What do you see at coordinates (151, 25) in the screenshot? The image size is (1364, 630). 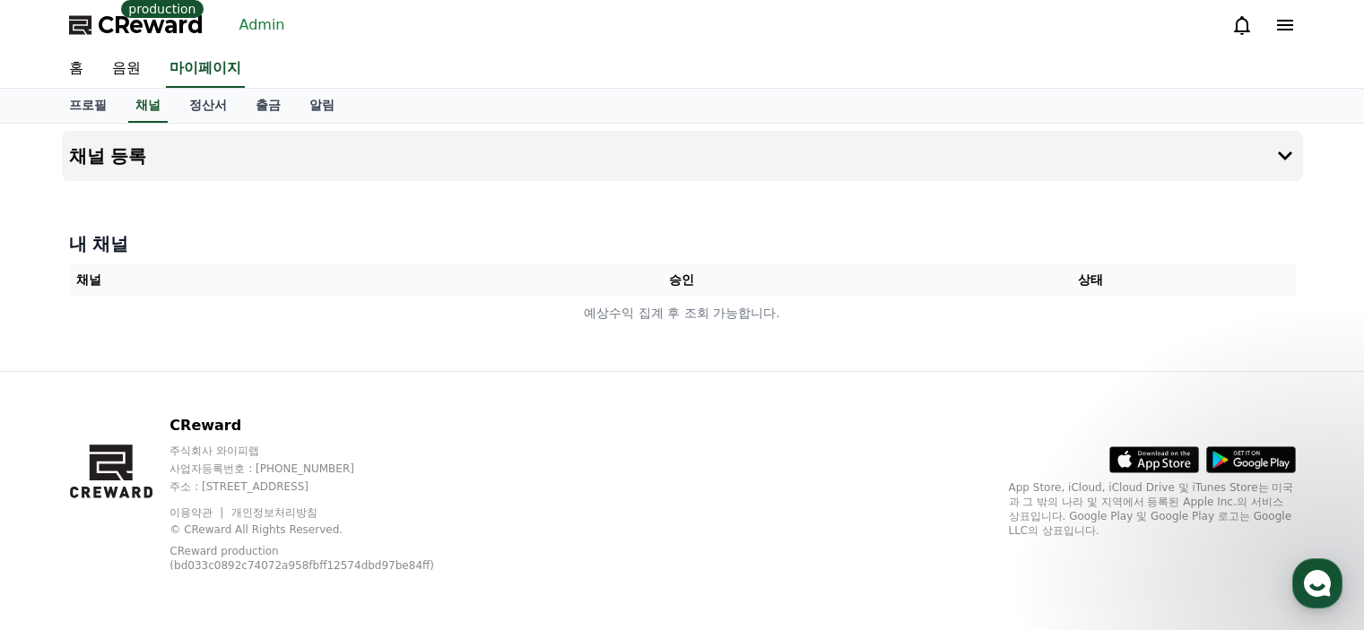 I see `span: CReward` at bounding box center [151, 25].